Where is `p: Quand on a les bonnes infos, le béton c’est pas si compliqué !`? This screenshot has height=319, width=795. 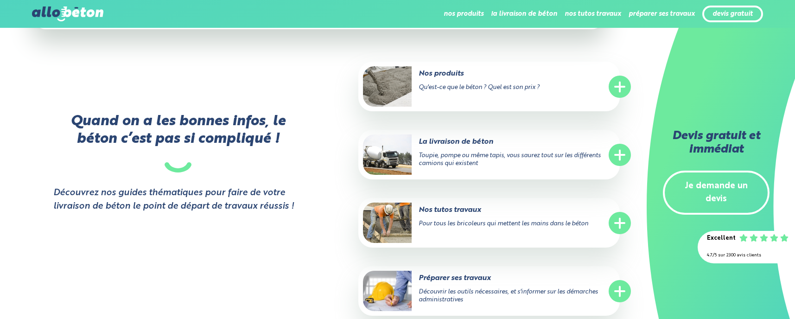
p: Quand on a les bonnes infos, le béton c’est pas si compliqué ! is located at coordinates (178, 142).